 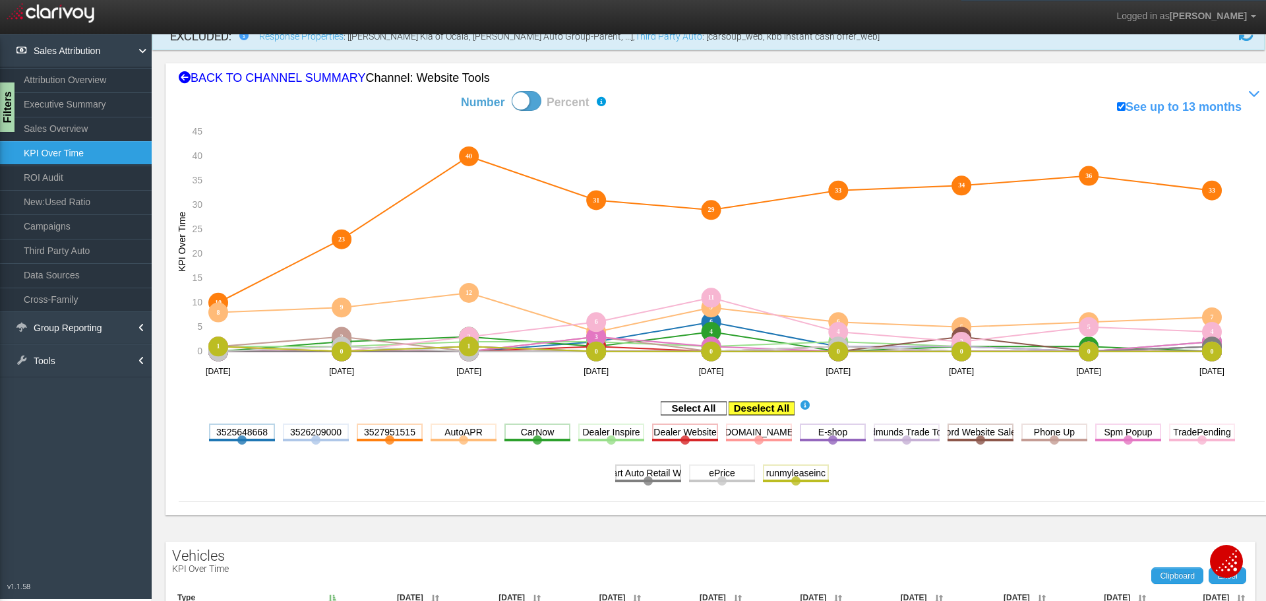 What do you see at coordinates (201, 36) in the screenshot?
I see `strong: EXCLUDED:` at bounding box center [201, 36].